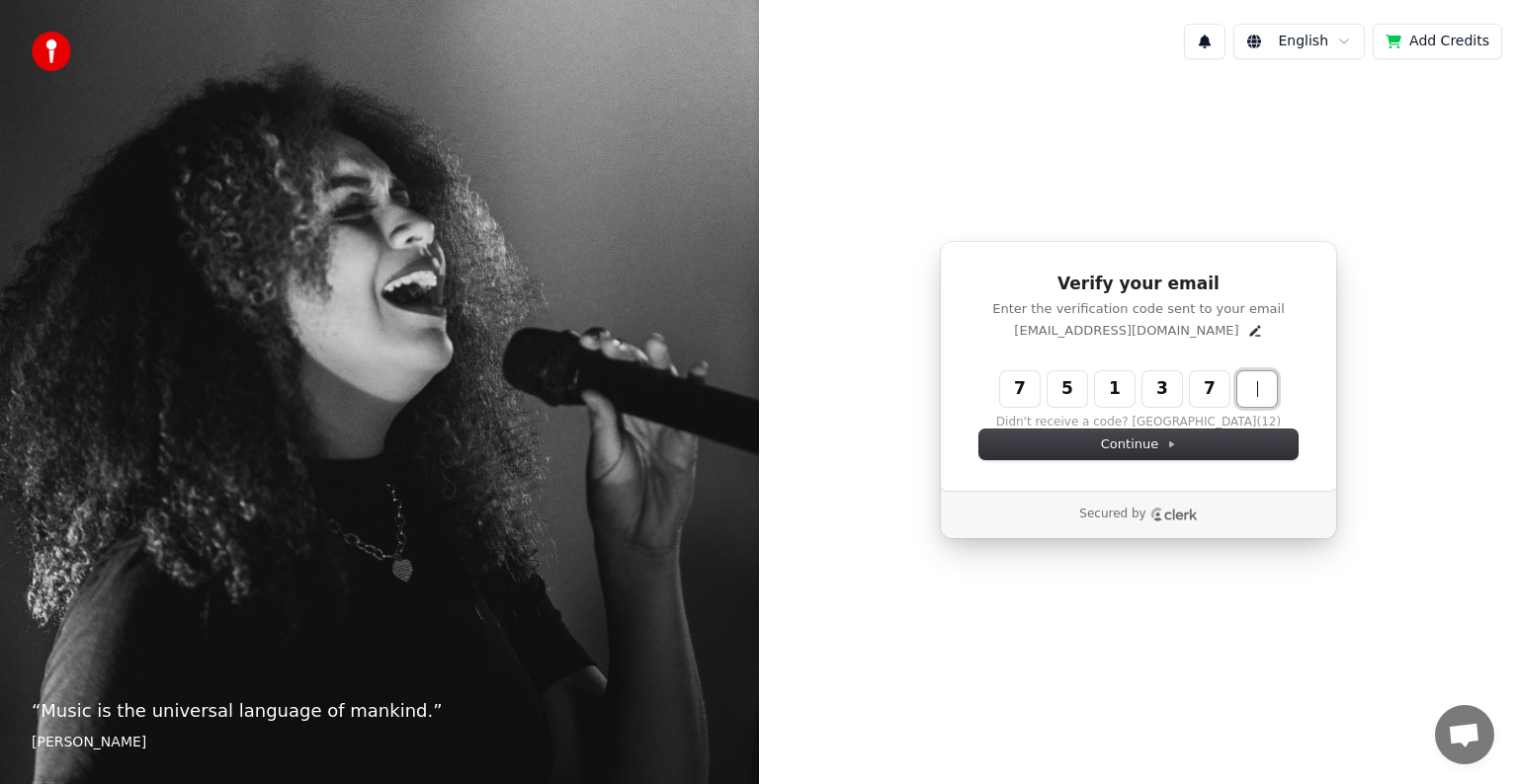  What do you see at coordinates (1139, 285) in the screenshot?
I see `h1: Verify your email` at bounding box center [1139, 285].